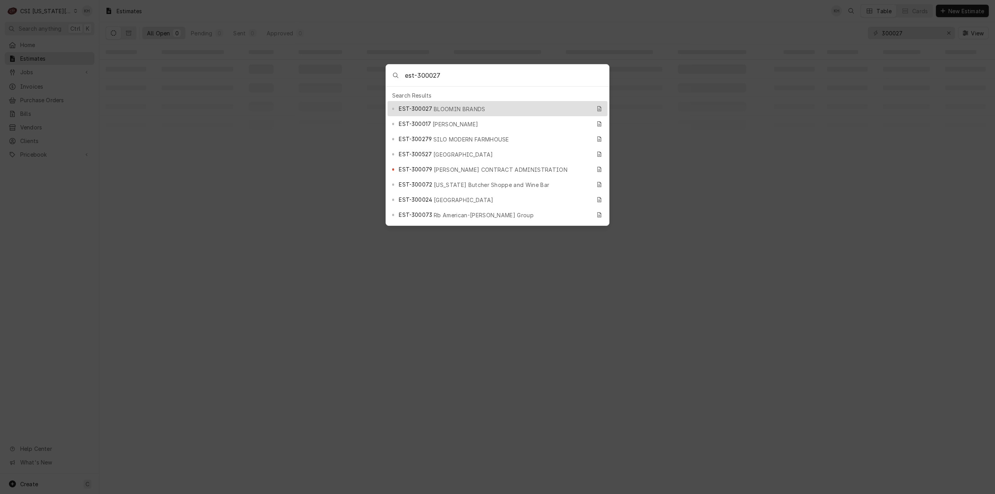 This screenshot has height=494, width=995. Describe the element at coordinates (459, 109) in the screenshot. I see `span: BLOOMIN BRANDS` at that location.